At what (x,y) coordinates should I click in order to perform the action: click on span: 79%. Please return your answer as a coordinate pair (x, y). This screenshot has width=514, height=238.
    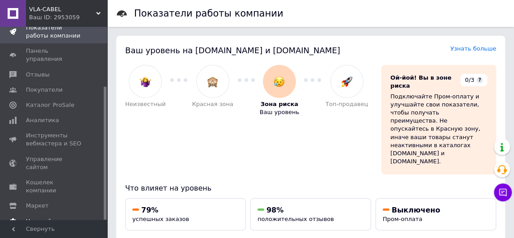
    Looking at the image, I should click on (150, 209).